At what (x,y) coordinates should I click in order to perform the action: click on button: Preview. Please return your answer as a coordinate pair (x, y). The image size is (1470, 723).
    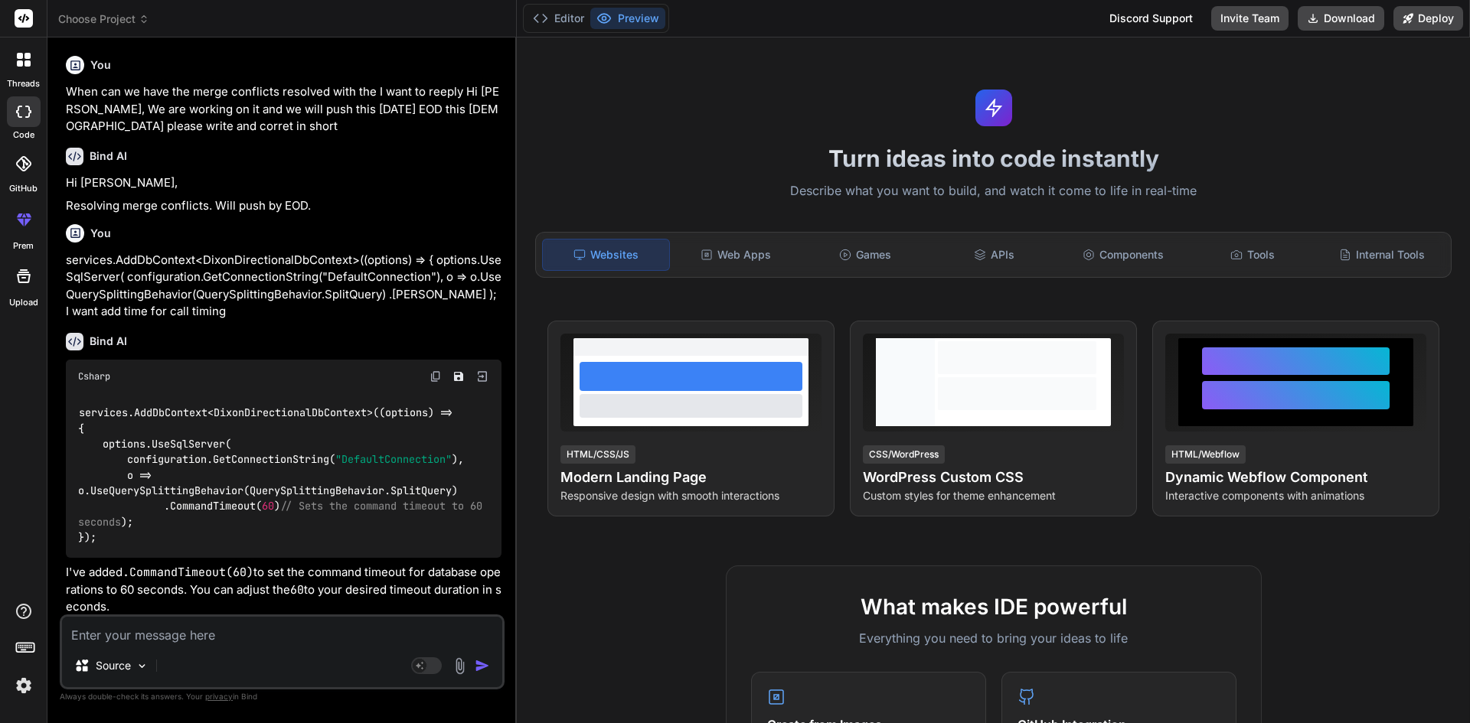
    Looking at the image, I should click on (628, 18).